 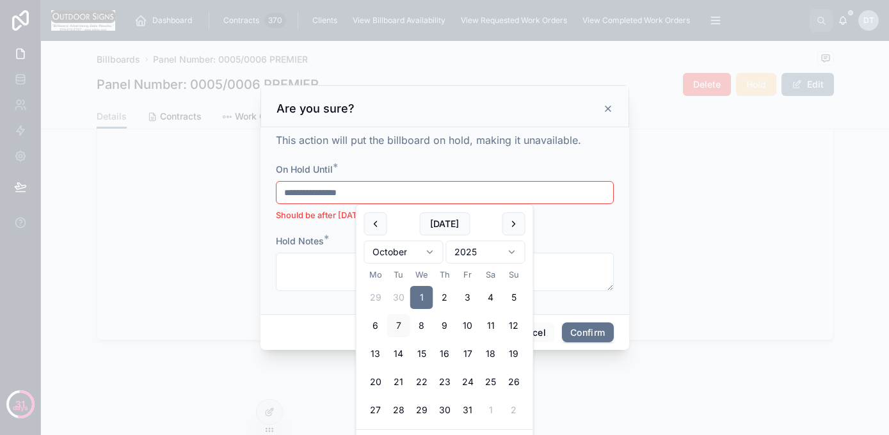 I want to click on button: Friday, 31 October 2025, so click(x=468, y=410).